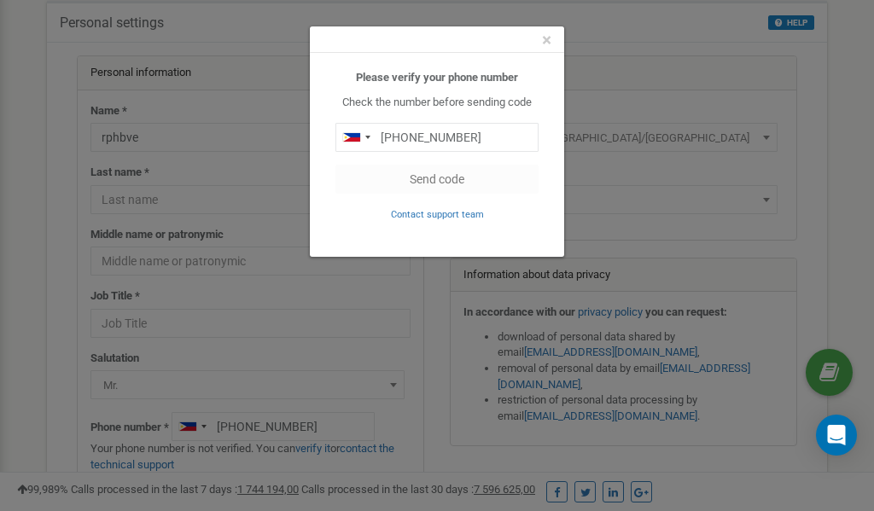 This screenshot has height=511, width=874. What do you see at coordinates (437, 179) in the screenshot?
I see `button: Send code` at bounding box center [437, 179].